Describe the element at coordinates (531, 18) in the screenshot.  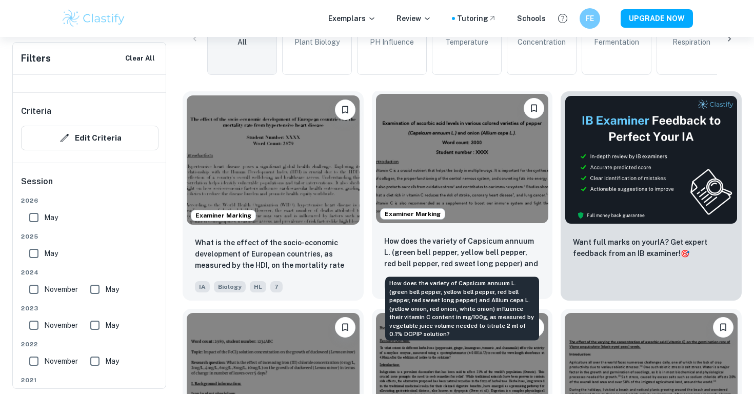
I see `div: Schools` at that location.